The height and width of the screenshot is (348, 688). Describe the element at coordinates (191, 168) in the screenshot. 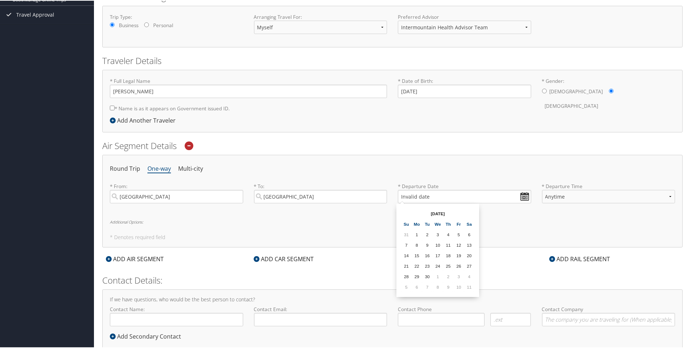

I see `li: Multi-city` at that location.